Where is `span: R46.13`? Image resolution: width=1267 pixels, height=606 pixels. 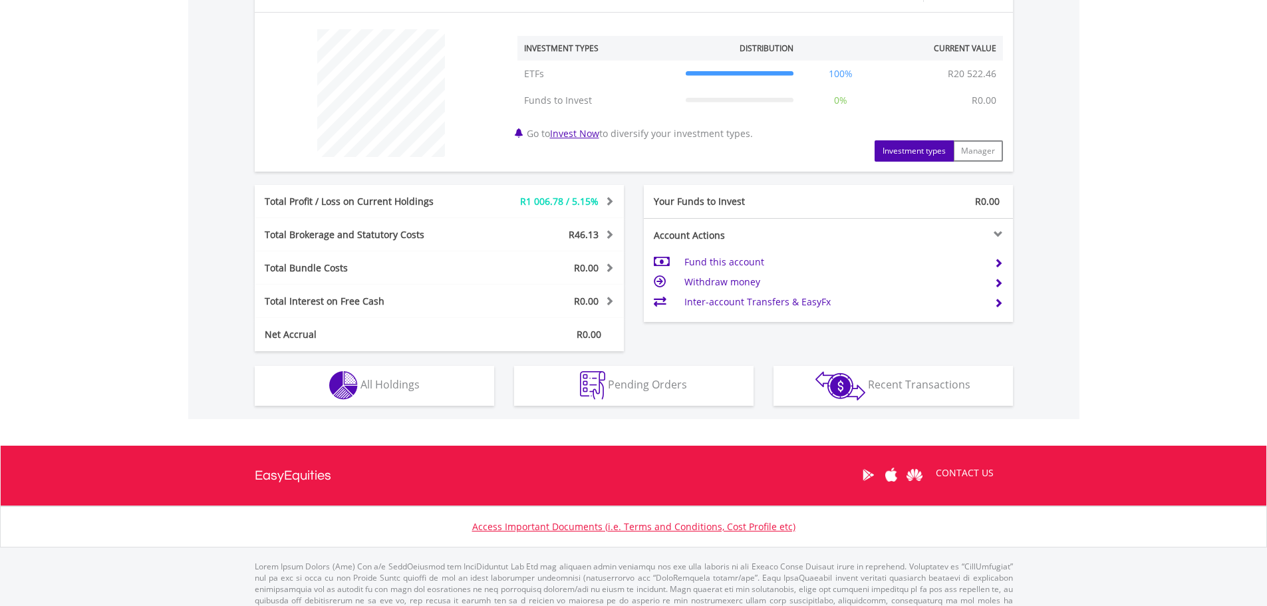 span: R46.13 is located at coordinates (583, 234).